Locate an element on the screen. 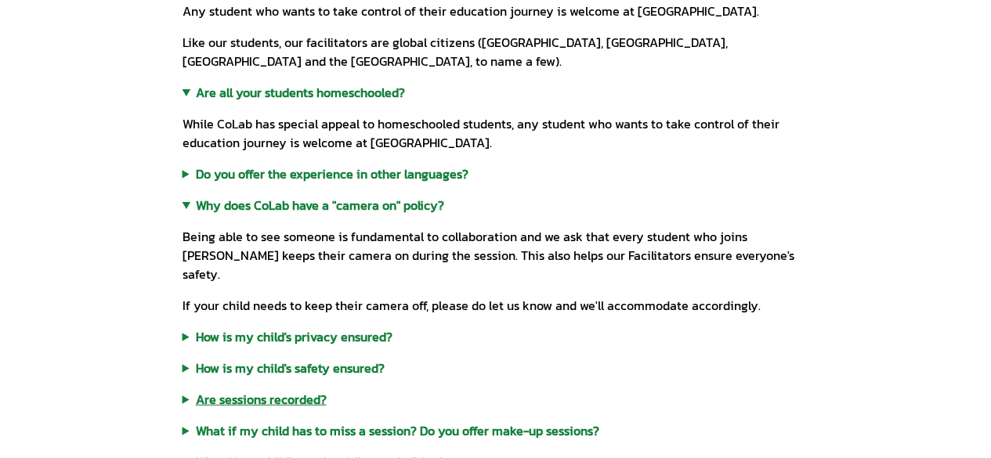 This screenshot has width=991, height=458. p: While CoLab has special appeal to homeschooled students, any student who wants to take control of... is located at coordinates (496, 133).